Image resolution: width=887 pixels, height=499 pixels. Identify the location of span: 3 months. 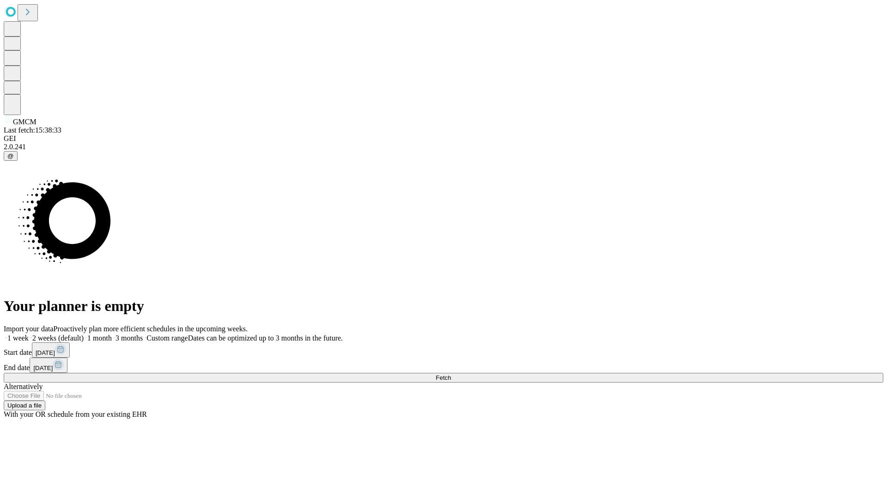
(129, 338).